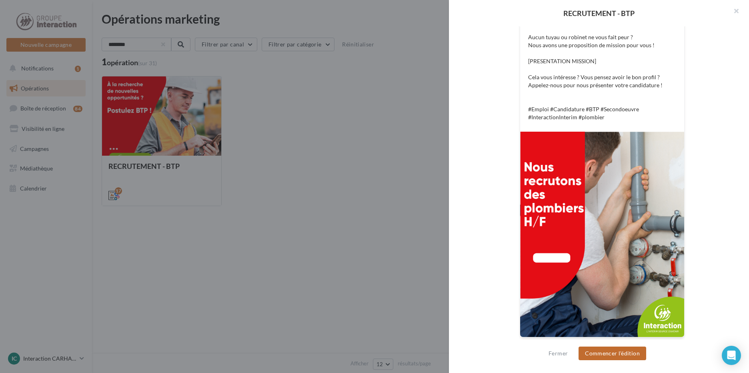 This screenshot has height=373, width=749. I want to click on button: Commencer l'édition, so click(612, 353).